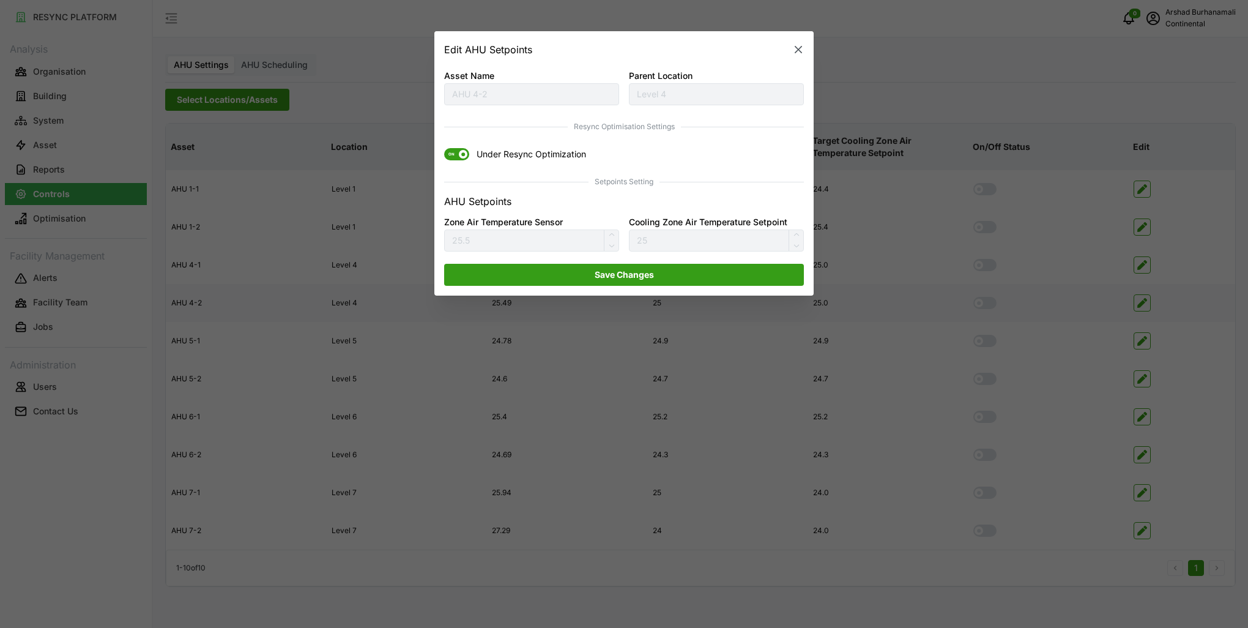  What do you see at coordinates (452, 155) in the screenshot?
I see `span: ON` at bounding box center [452, 155].